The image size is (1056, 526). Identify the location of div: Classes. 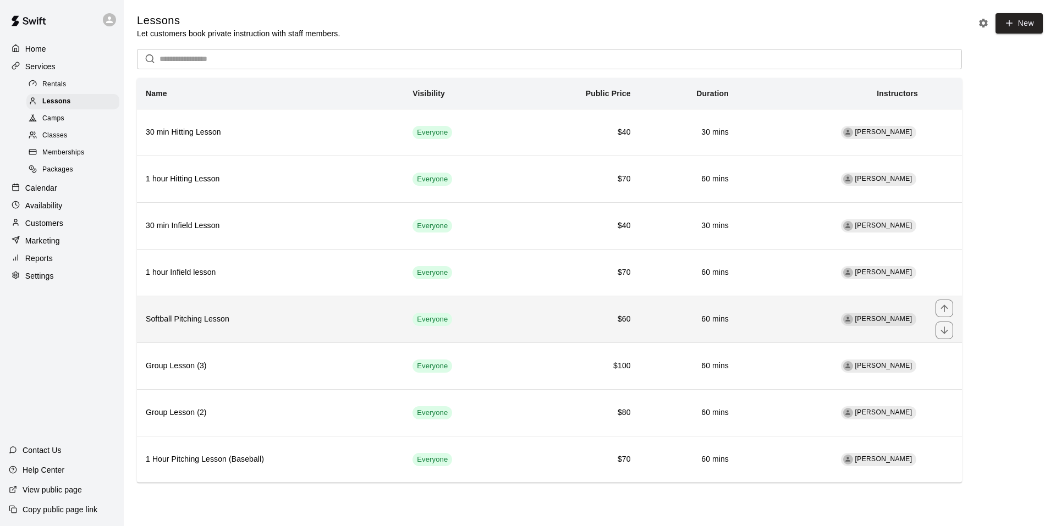
(73, 136).